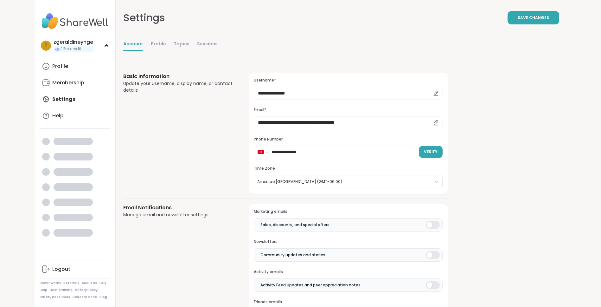 The image size is (601, 307). Describe the element at coordinates (348, 211) in the screenshot. I see `h3: Marketing emails` at that location.